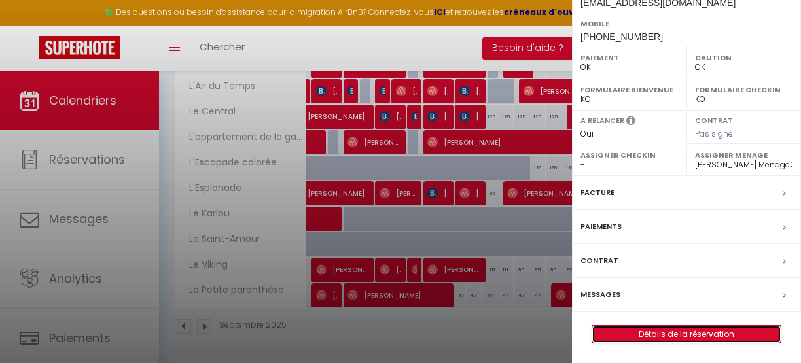  I want to click on label: Paiement, so click(629, 58).